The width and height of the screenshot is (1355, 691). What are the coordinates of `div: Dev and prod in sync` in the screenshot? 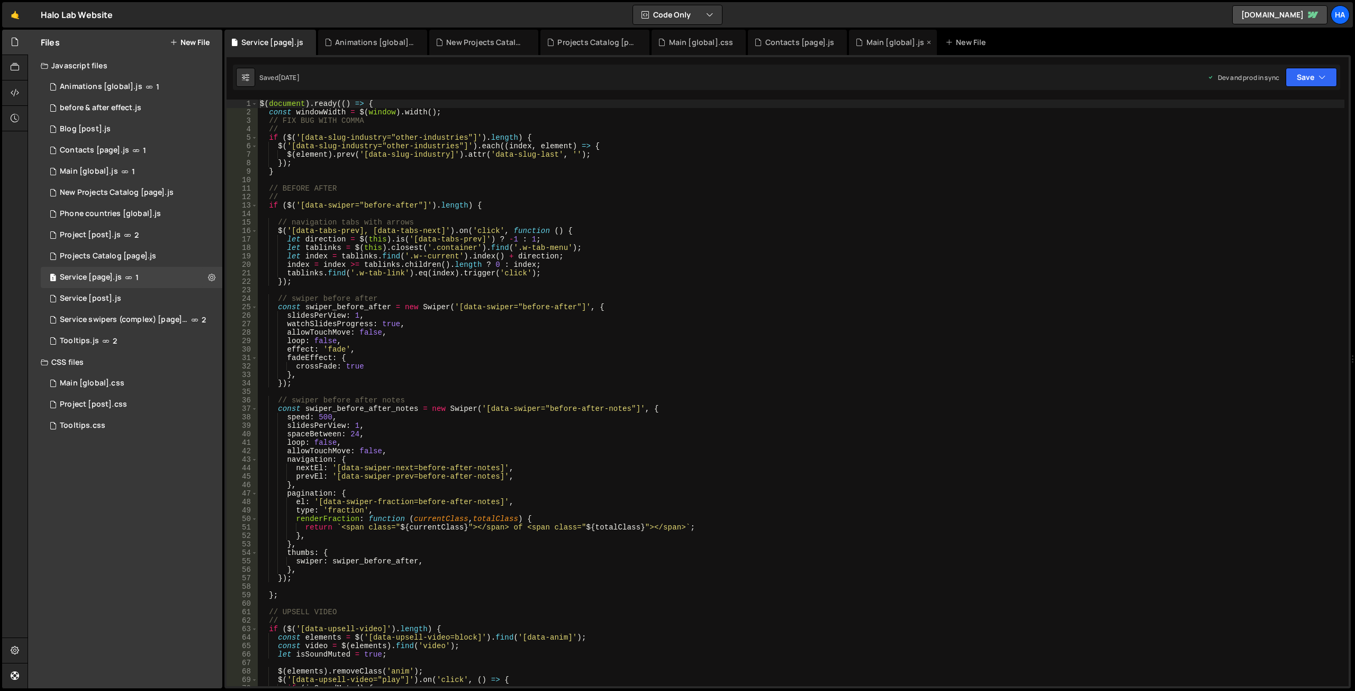 It's located at (1243, 77).